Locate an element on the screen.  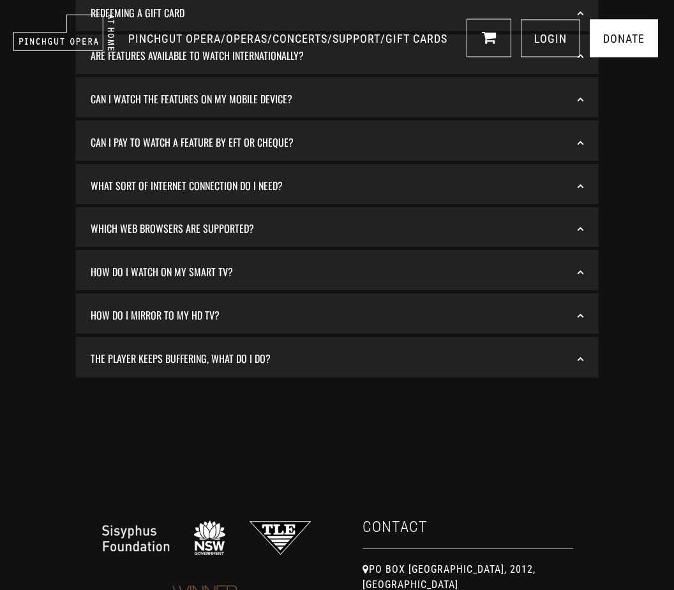
a: OPERAS is located at coordinates (246, 38).